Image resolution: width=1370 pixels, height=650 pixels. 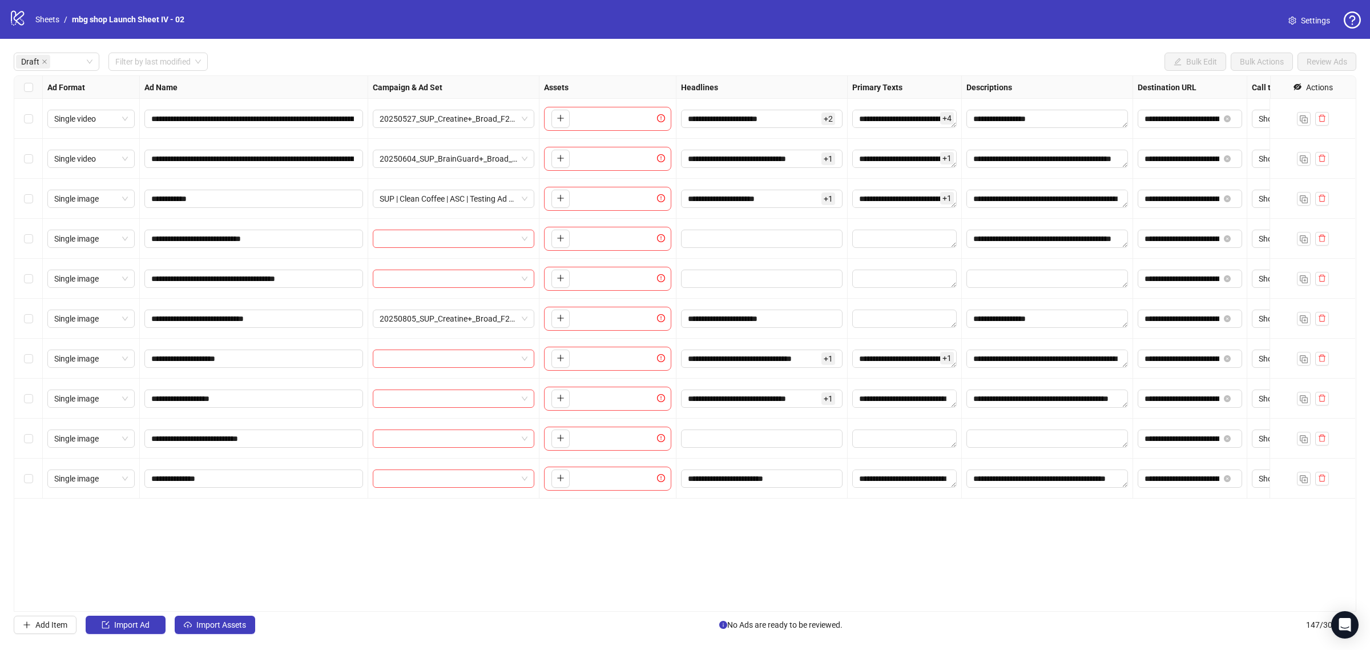 What do you see at coordinates (674, 87) in the screenshot?
I see `div: Resize Assets column` at bounding box center [674, 87].